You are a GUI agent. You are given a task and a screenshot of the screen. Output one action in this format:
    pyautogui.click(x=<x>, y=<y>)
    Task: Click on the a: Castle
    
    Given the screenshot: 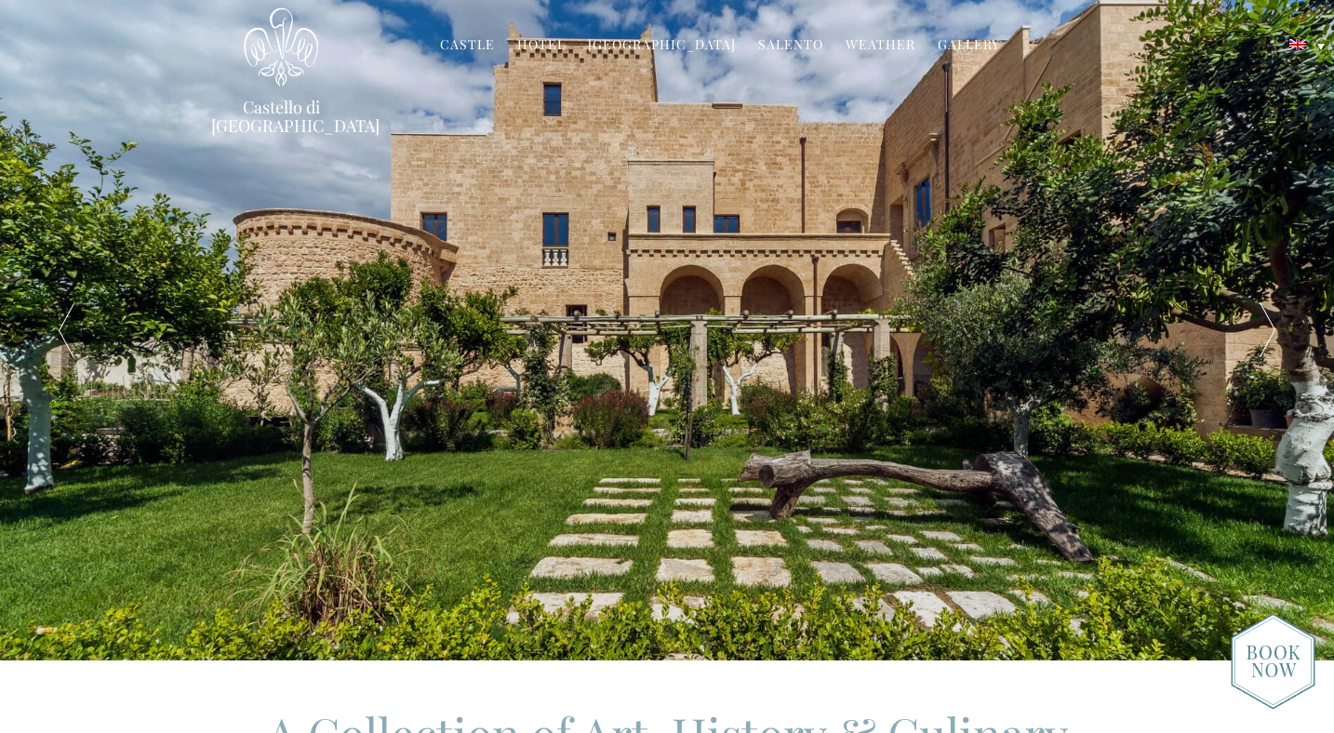 What is the action you would take?
    pyautogui.click(x=467, y=46)
    